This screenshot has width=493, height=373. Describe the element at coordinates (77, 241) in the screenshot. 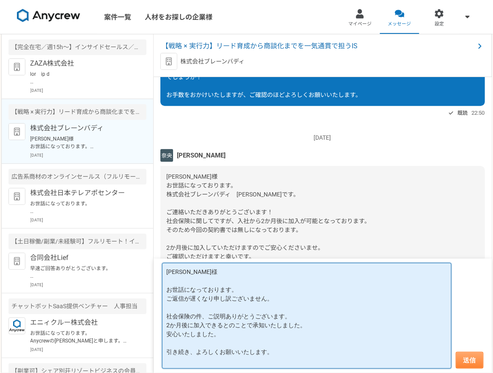

I see `div: 【土日稼働/副業/未経験可】フルリモート！インサイドセールス募集（長期案件）` at that location.